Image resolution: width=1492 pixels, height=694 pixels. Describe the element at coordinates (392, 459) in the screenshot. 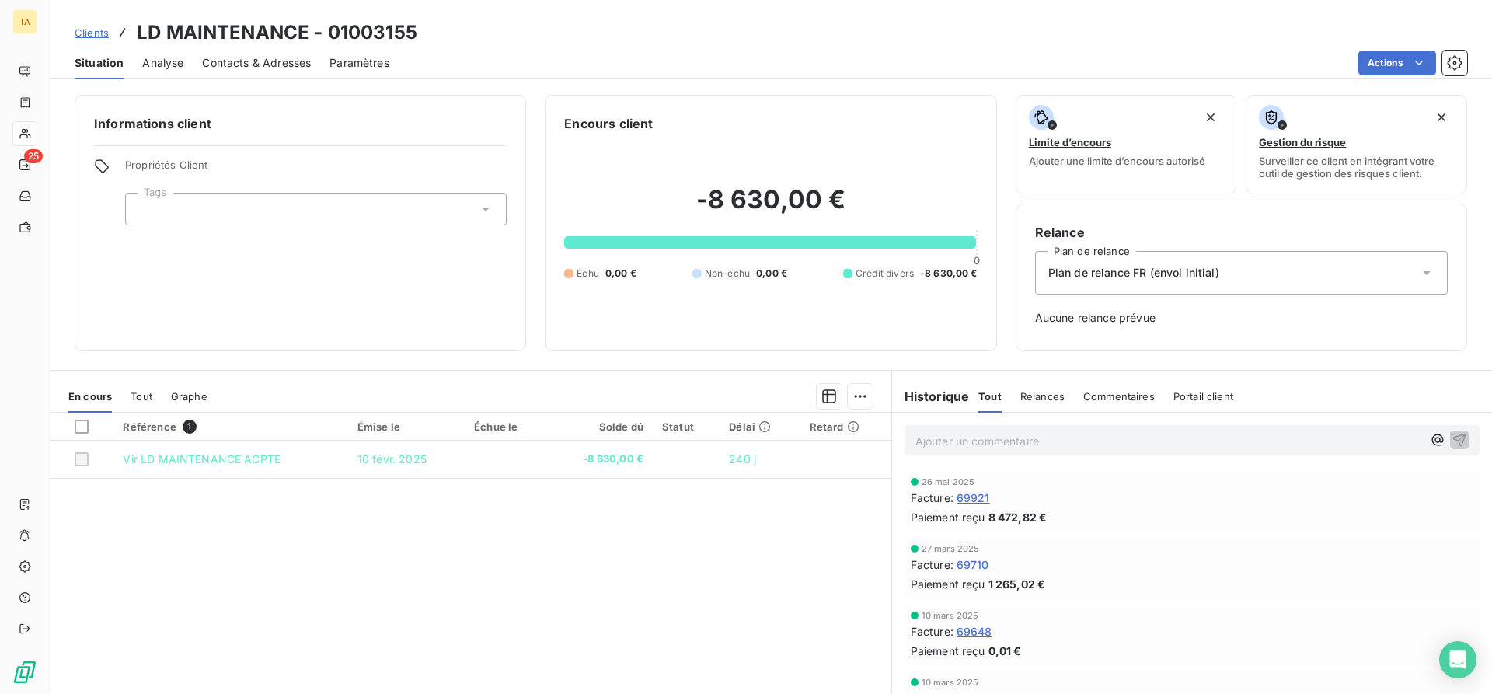

I see `span: 10 févr. 2025` at that location.